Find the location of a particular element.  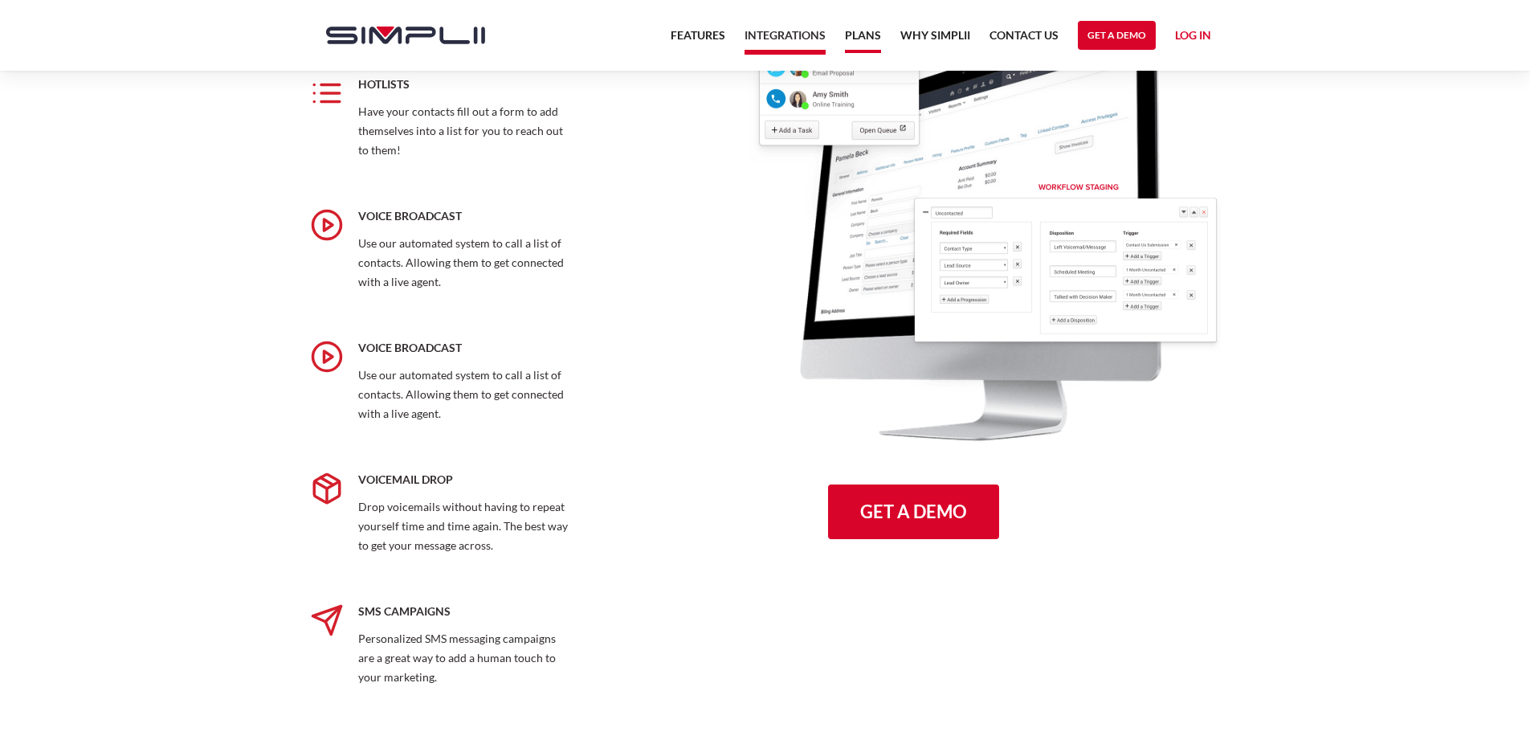

p: Have your contacts fill out a form to add themselves into a list for you to reach out to them! is located at coordinates (466, 131).